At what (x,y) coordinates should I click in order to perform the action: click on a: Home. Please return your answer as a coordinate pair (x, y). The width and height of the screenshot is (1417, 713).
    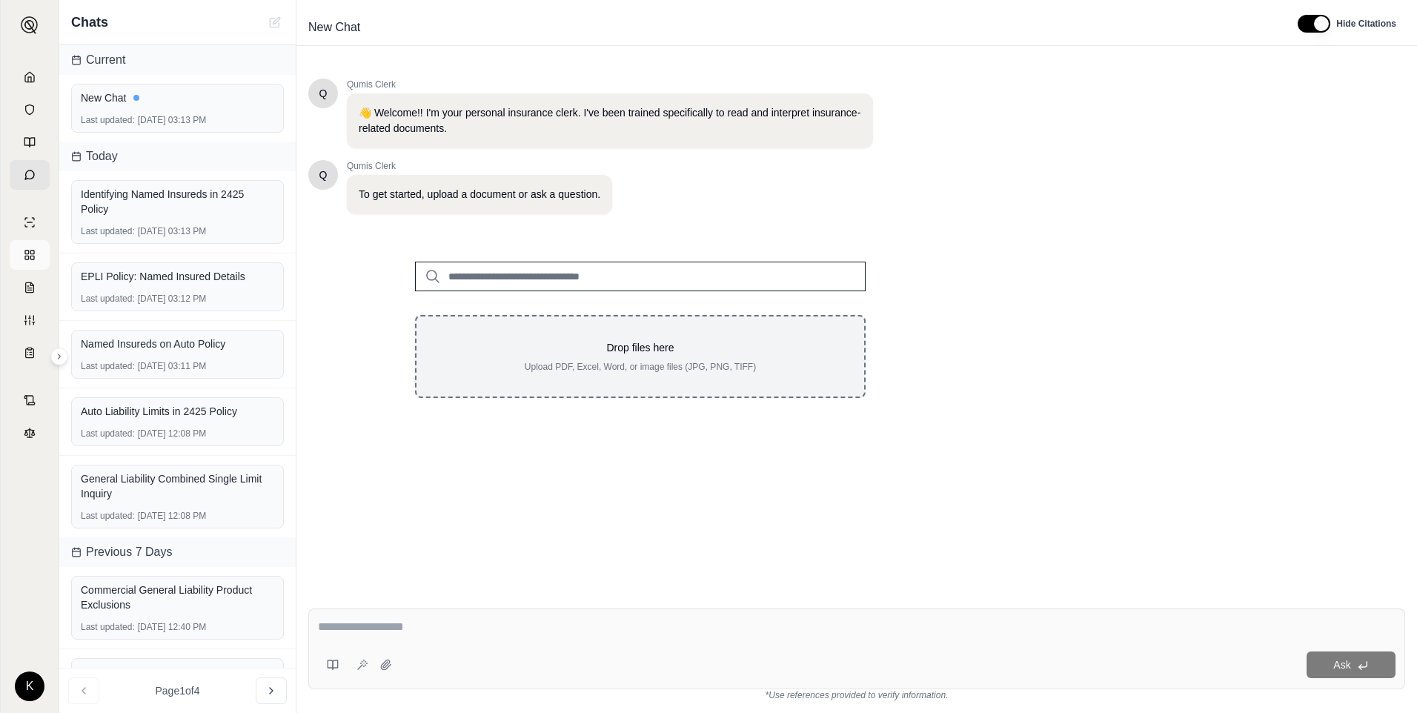
    Looking at the image, I should click on (30, 77).